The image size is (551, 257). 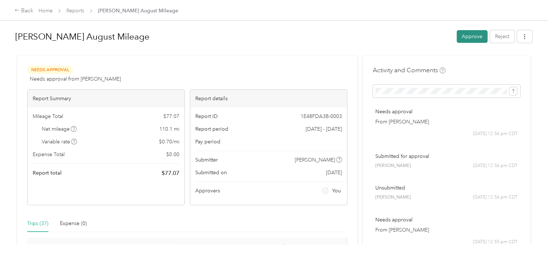 I want to click on div: Back, so click(x=24, y=11).